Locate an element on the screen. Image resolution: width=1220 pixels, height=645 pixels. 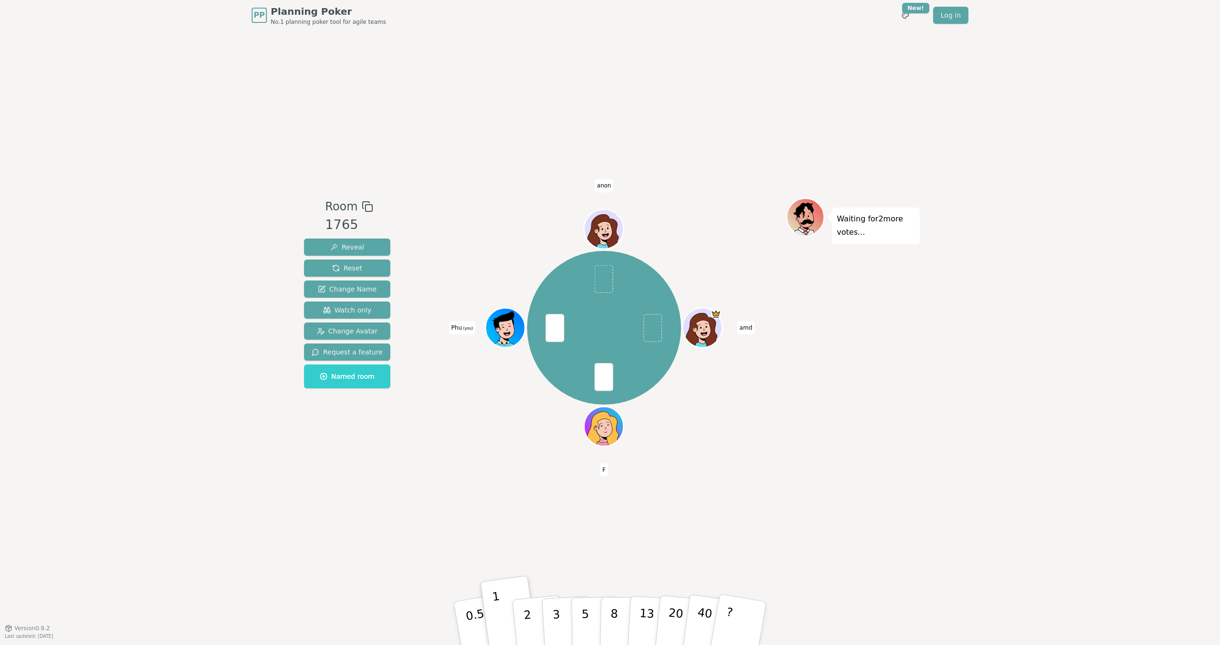
button: Reset is located at coordinates (347, 268).